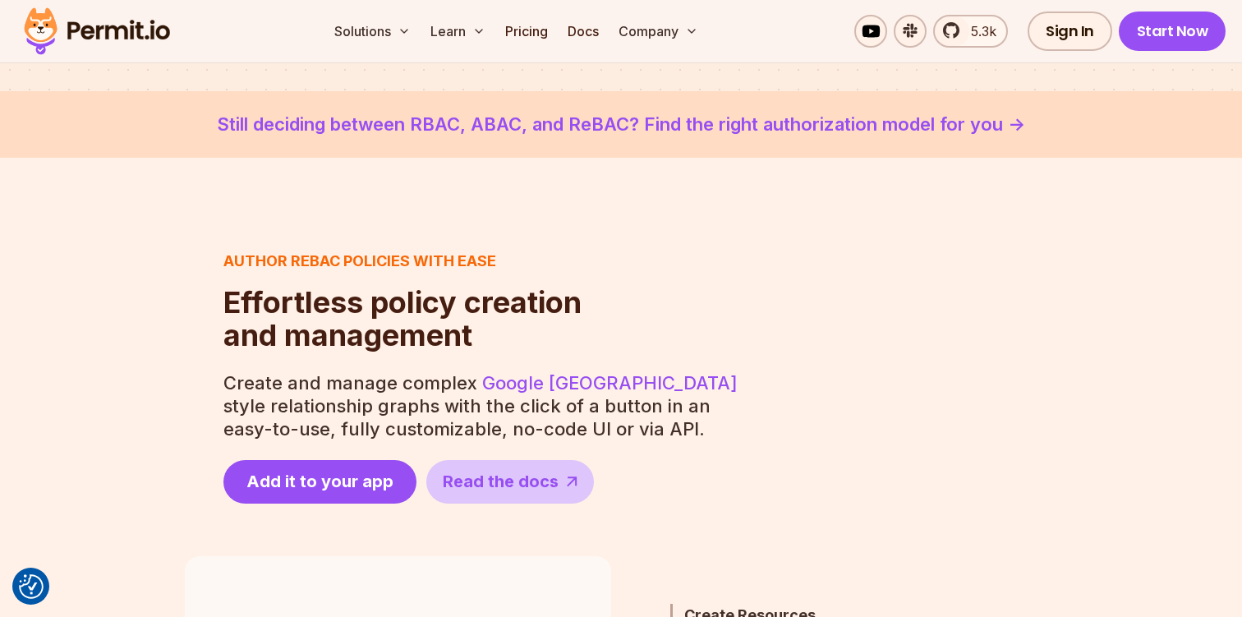 The height and width of the screenshot is (617, 1242). Describe the element at coordinates (372, 31) in the screenshot. I see `button: Solutions` at that location.